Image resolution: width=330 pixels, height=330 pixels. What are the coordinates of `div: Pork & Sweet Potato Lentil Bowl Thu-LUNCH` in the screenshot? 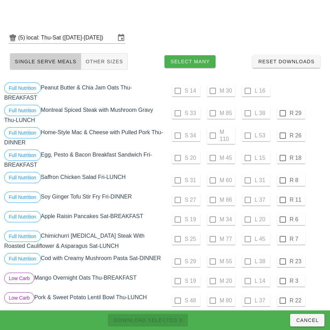 It's located at (84, 301).